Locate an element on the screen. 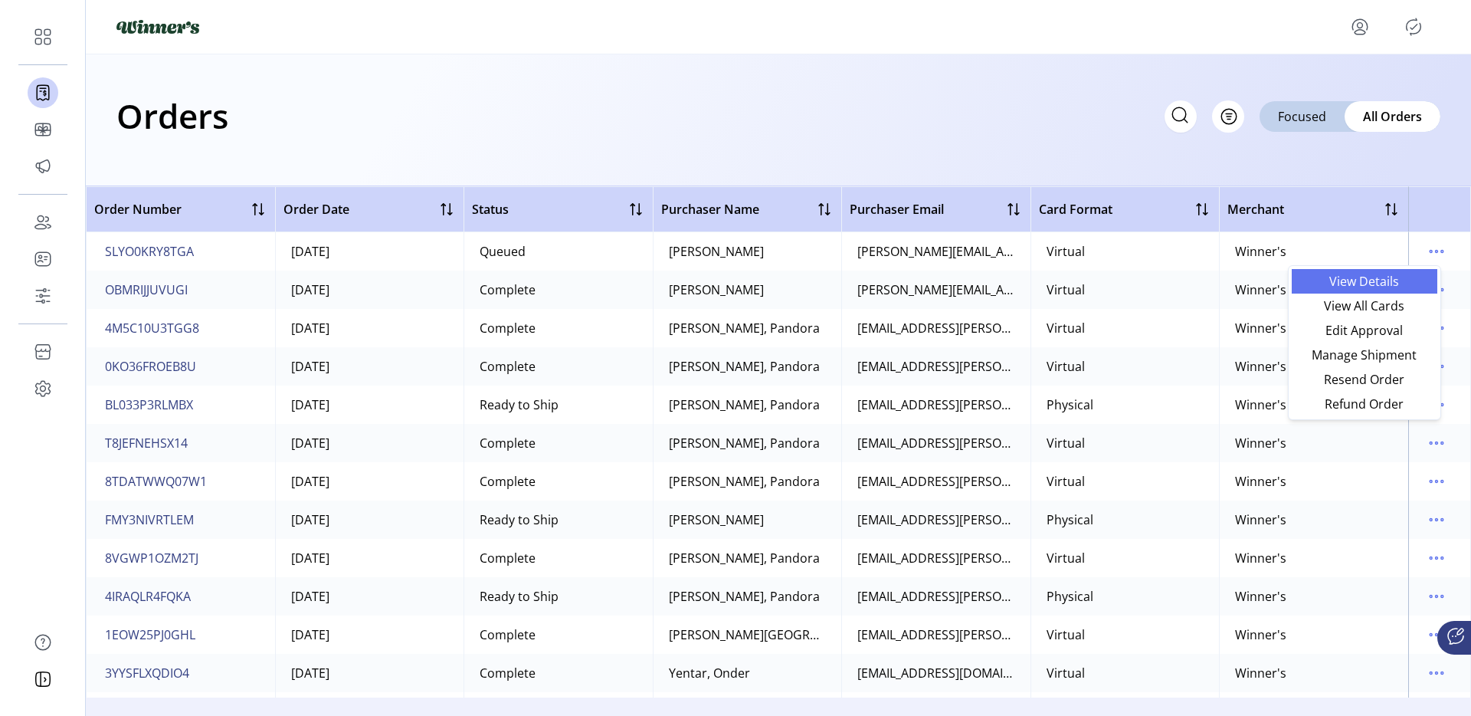  button: 0KO36FROEB8U is located at coordinates (150, 366).